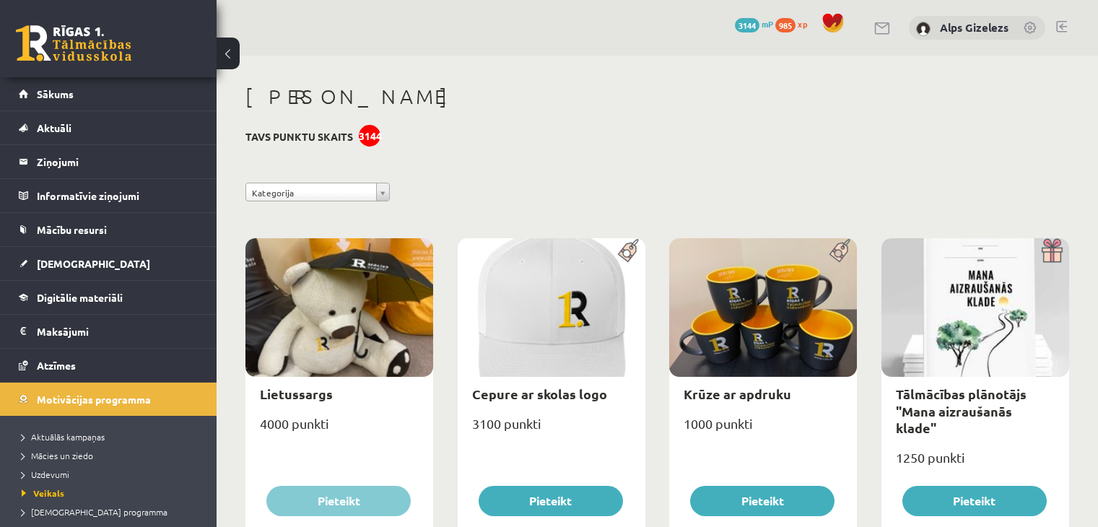 The height and width of the screenshot is (527, 1098). I want to click on span: Mācies un ziedo, so click(57, 456).